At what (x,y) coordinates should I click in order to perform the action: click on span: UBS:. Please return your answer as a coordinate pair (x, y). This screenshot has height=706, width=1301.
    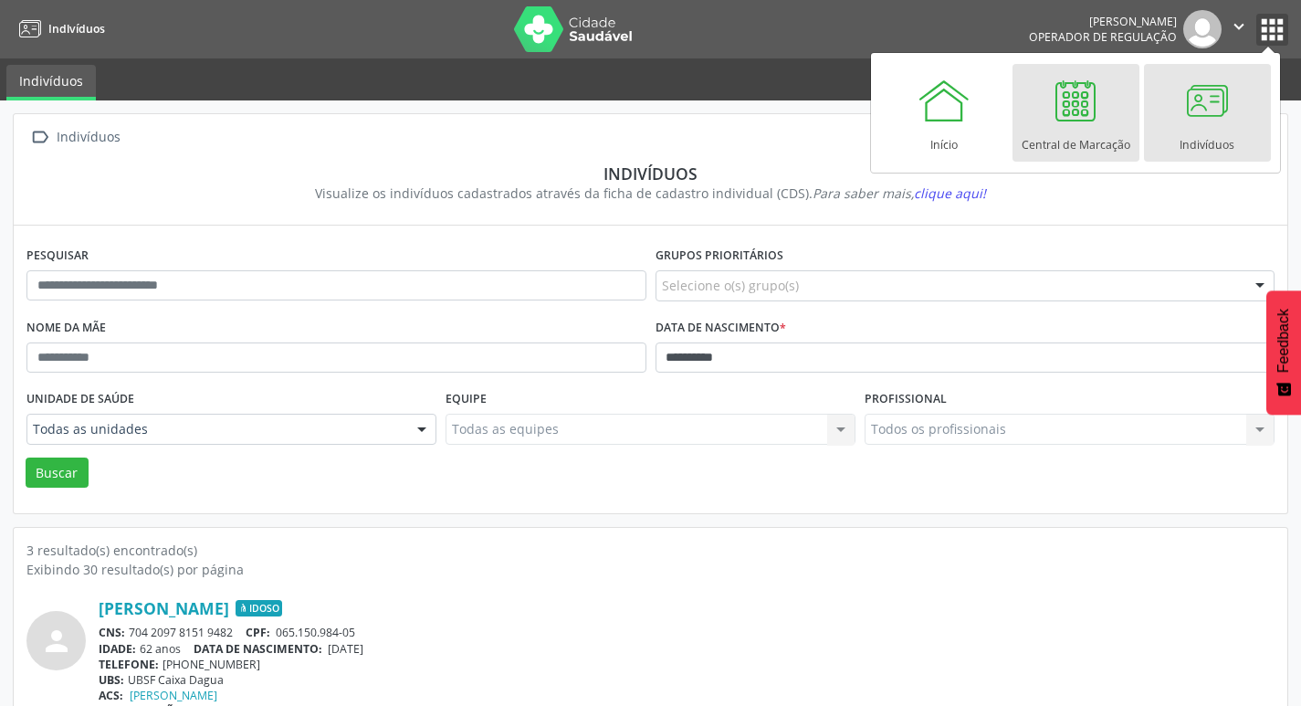
    Looking at the image, I should click on (111, 679).